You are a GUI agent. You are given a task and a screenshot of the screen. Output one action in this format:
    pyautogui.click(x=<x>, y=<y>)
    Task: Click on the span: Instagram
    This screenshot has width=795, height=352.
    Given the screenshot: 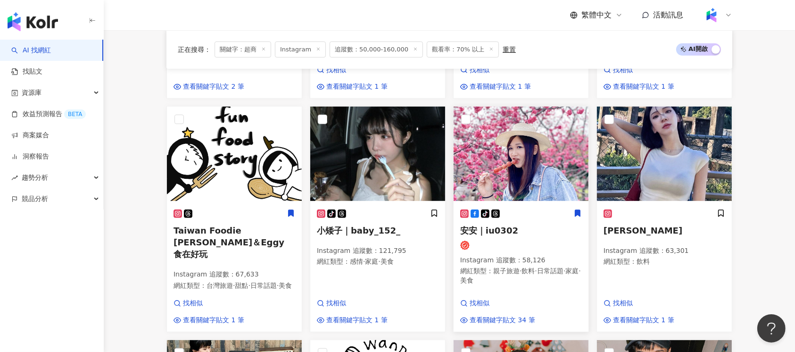 What is the action you would take?
    pyautogui.click(x=300, y=50)
    